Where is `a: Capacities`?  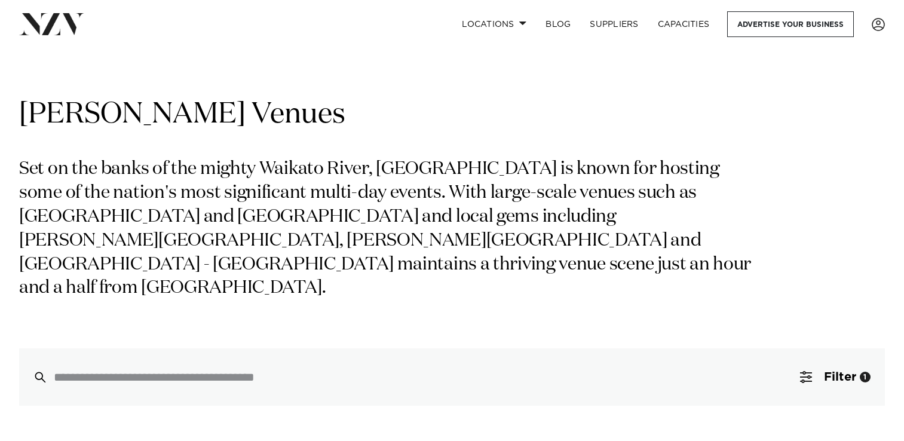 a: Capacities is located at coordinates (684, 24).